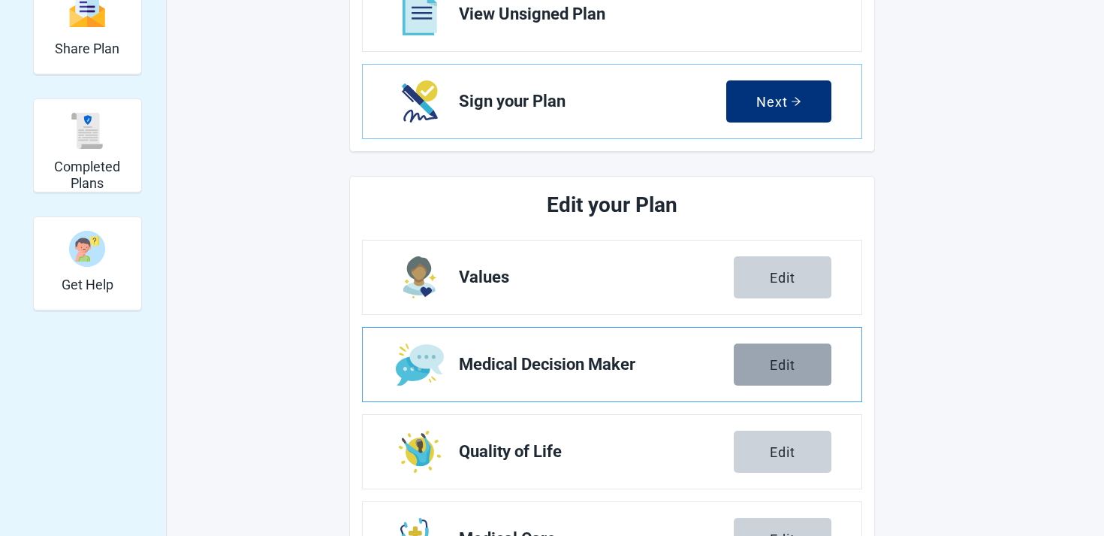 Image resolution: width=1104 pixels, height=536 pixels. I want to click on span: Sign your Plan, so click(593, 101).